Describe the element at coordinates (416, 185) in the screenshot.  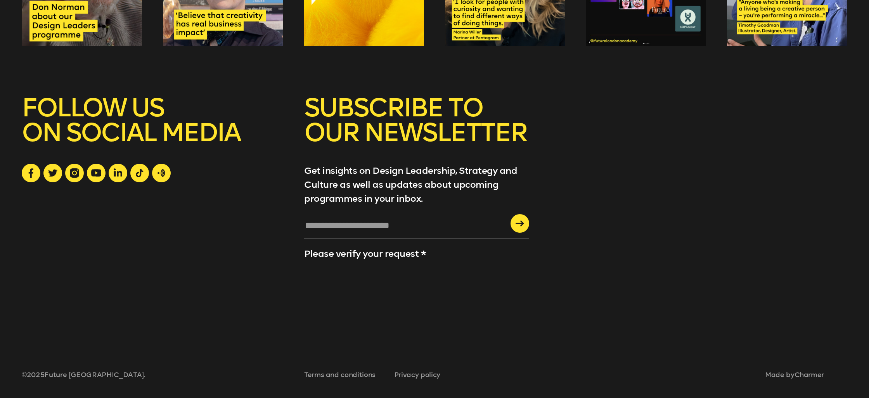
I see `p: Get insights on Design Leadership, Strategy and Culture as well as updates about upcoming program...` at that location.